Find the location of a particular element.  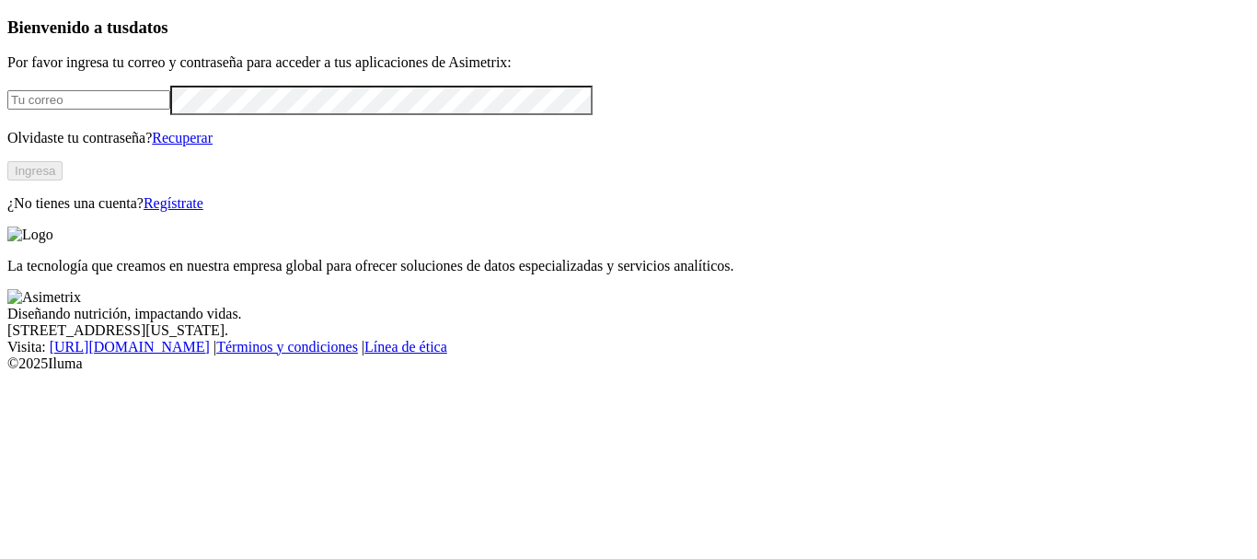

a: Regístrate is located at coordinates (173, 202).